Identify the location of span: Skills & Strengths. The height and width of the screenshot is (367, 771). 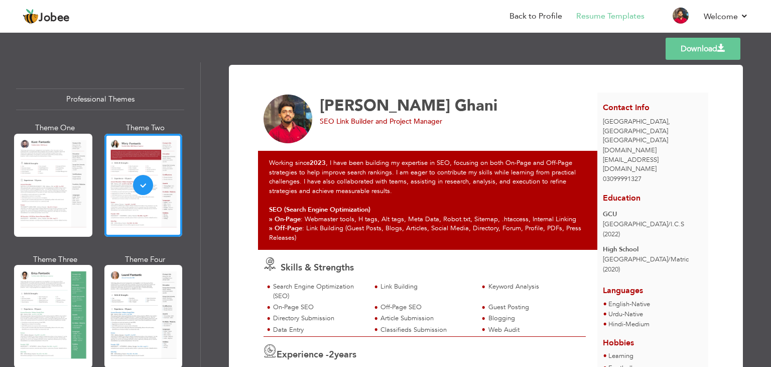
(317, 267).